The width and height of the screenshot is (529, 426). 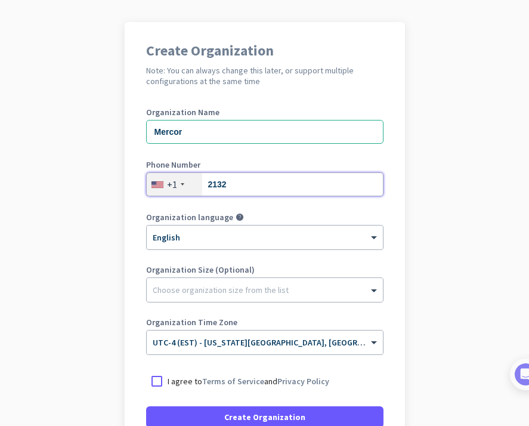 I want to click on a: Terms of Service, so click(x=233, y=381).